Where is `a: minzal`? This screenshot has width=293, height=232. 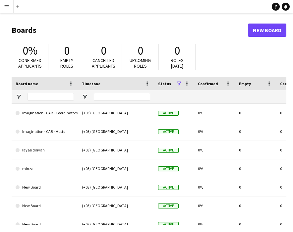
a: minzal is located at coordinates (45, 169).